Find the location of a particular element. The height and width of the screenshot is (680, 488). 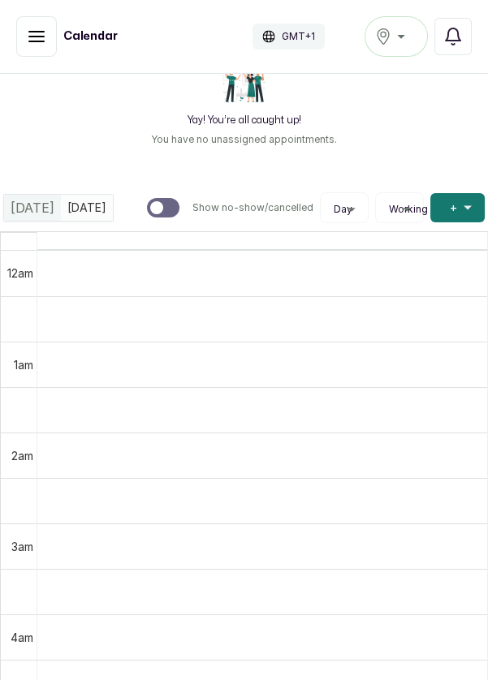

h2: Yay! You’re all caught up! is located at coordinates (244, 120).